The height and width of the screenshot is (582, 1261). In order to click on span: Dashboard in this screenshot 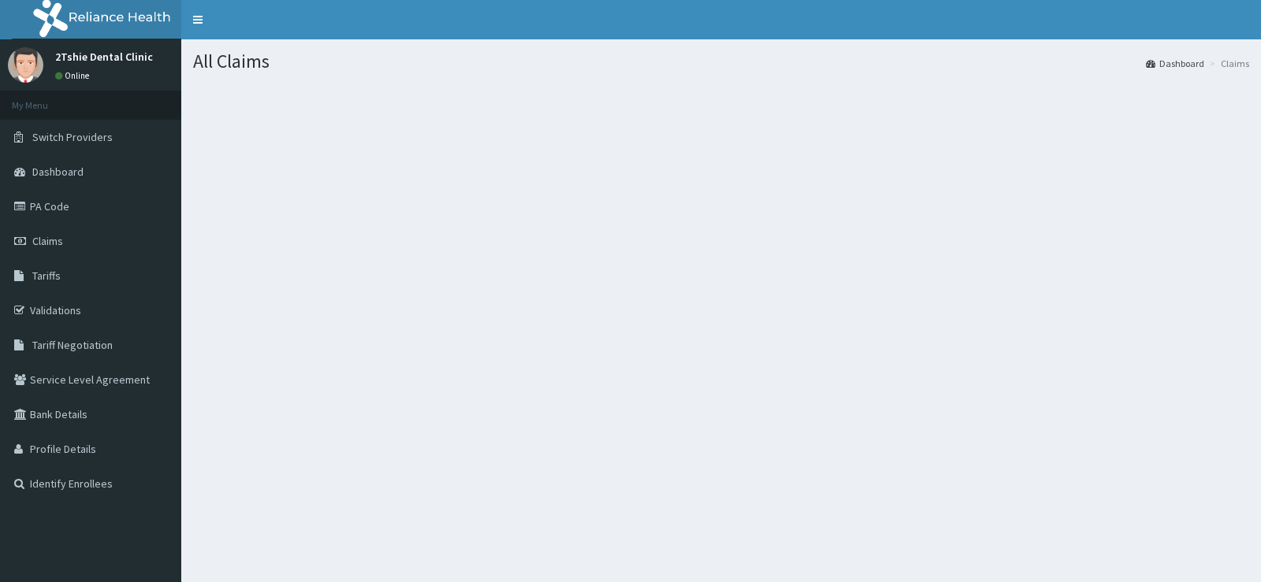, I will do `click(58, 172)`.